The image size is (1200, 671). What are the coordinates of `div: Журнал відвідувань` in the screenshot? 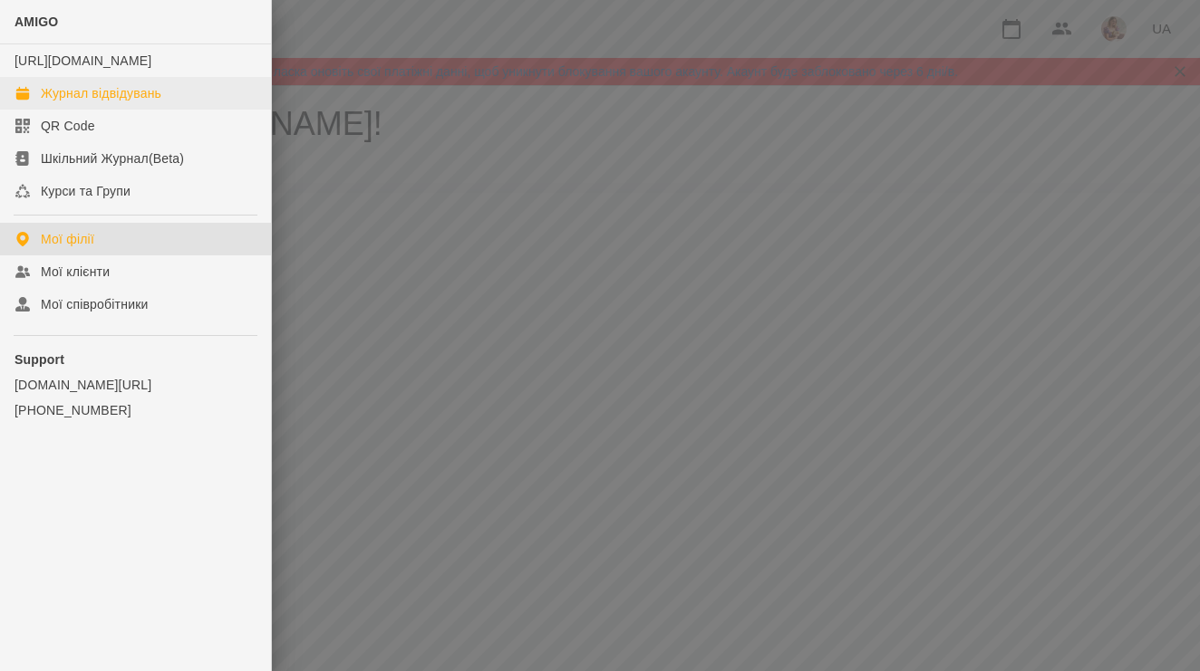 It's located at (101, 93).